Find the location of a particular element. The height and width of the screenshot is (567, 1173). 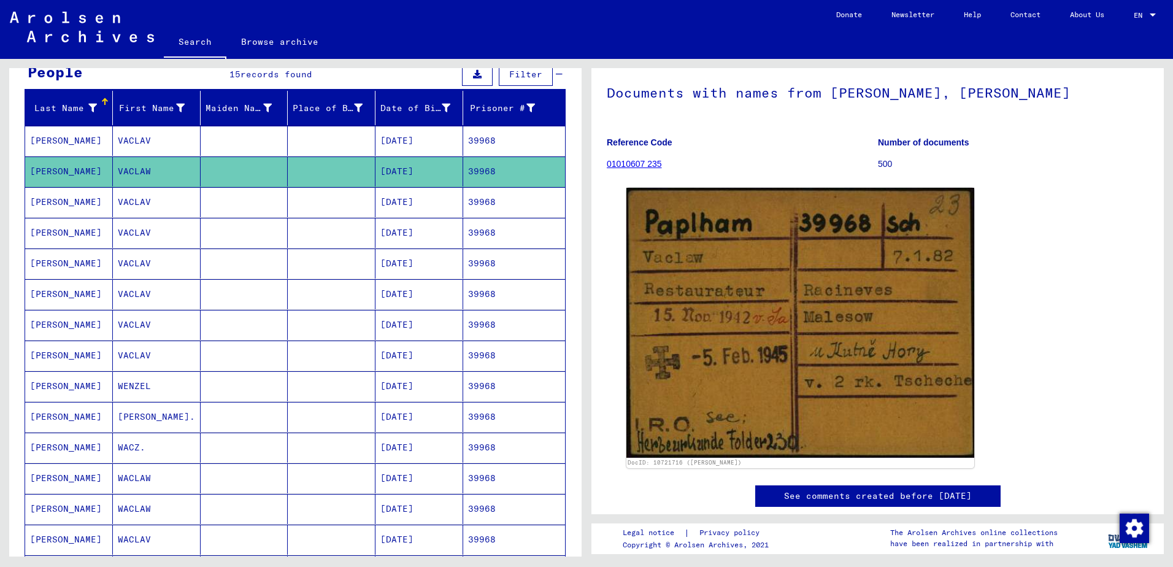

mat-header-cell: Date of Birth is located at coordinates (419, 108).